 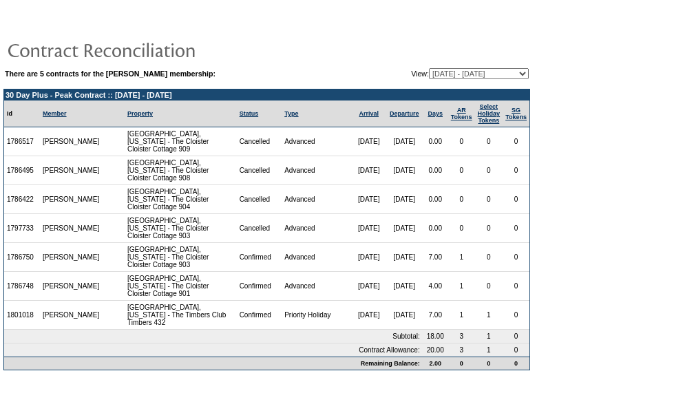 What do you see at coordinates (368, 114) in the screenshot?
I see `a: Arrival` at bounding box center [368, 114].